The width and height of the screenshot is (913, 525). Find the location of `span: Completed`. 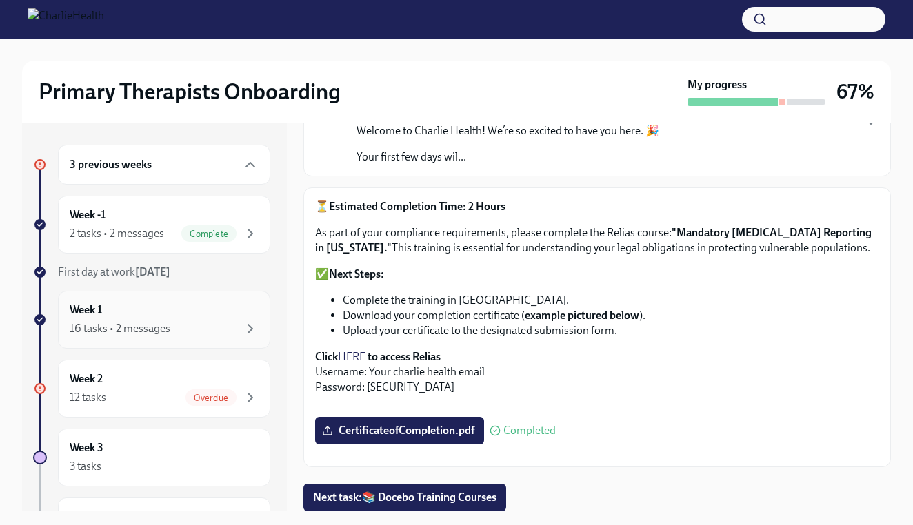

span: Completed is located at coordinates (530, 431).